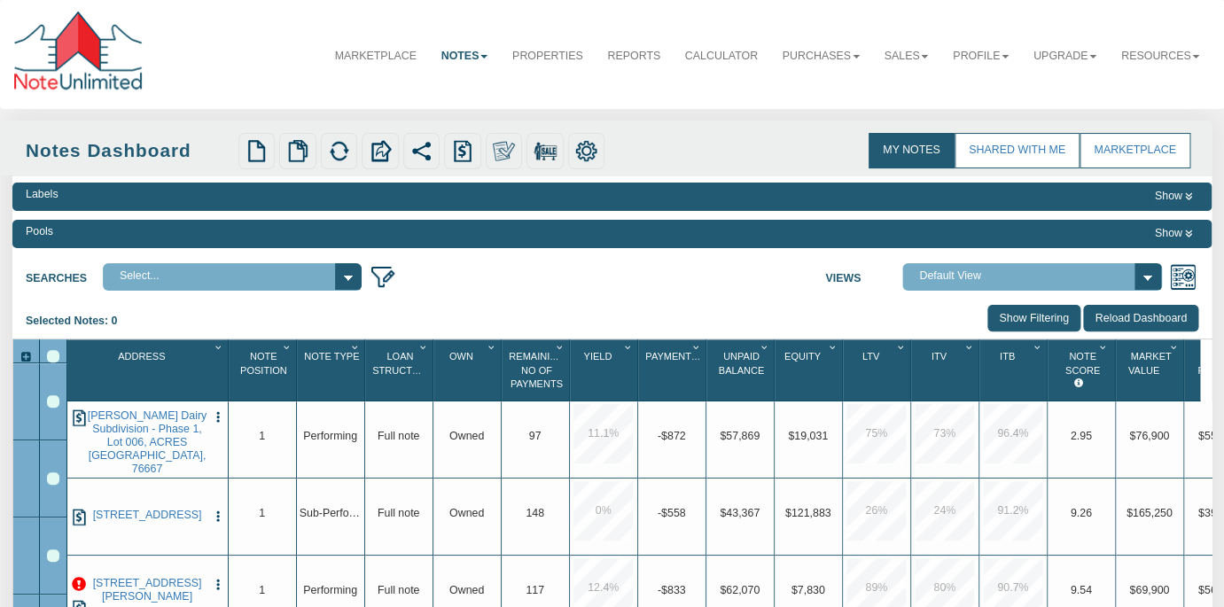 The image size is (1224, 607). Describe the element at coordinates (672, 436) in the screenshot. I see `span: -$872` at that location.